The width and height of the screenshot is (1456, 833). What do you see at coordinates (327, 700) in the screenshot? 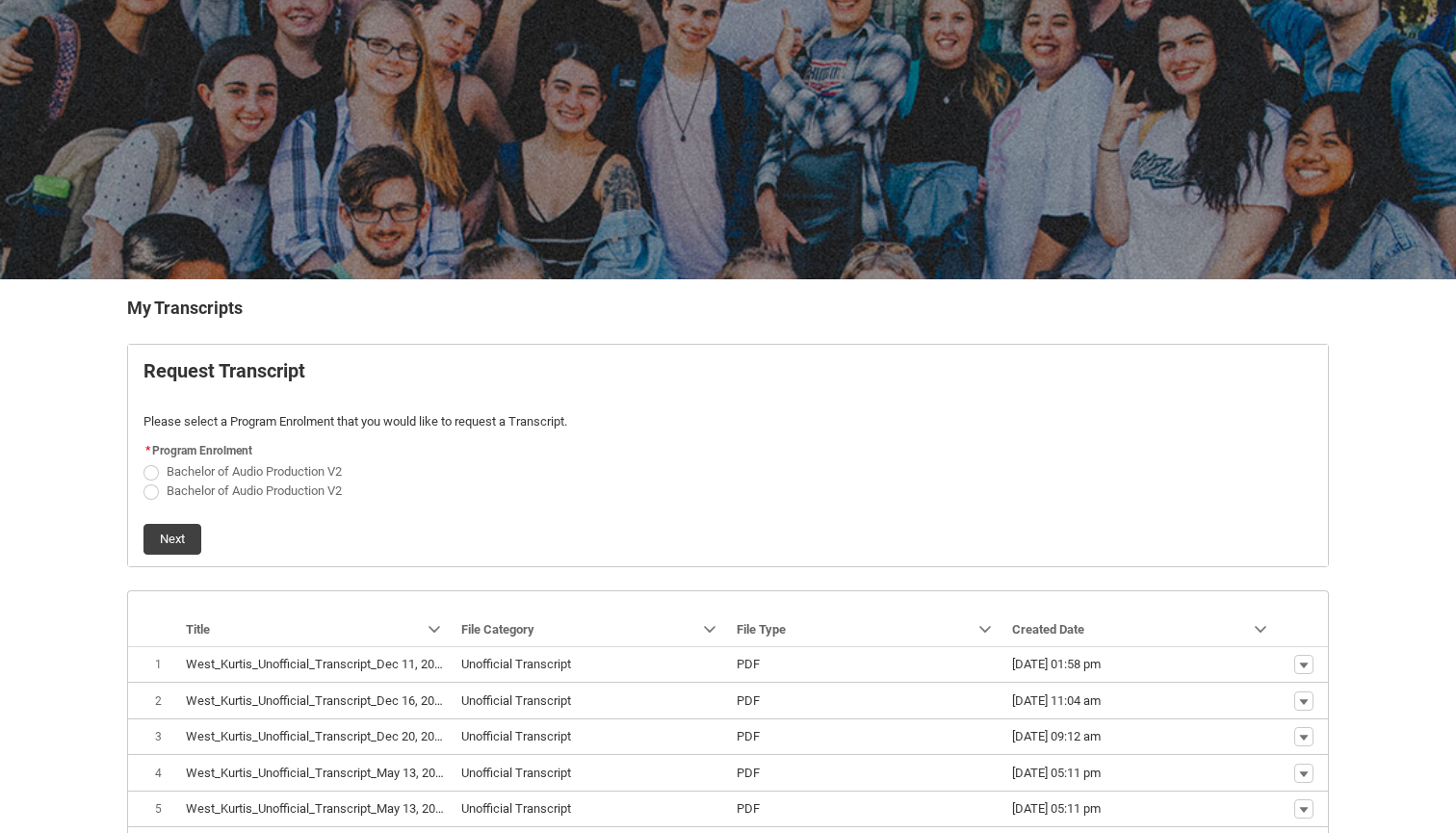
I see `lightning-base-formatted-text: West_Kurtis_Unofficial_Transcript_Dec 16, 2024.pdf` at bounding box center [327, 700].